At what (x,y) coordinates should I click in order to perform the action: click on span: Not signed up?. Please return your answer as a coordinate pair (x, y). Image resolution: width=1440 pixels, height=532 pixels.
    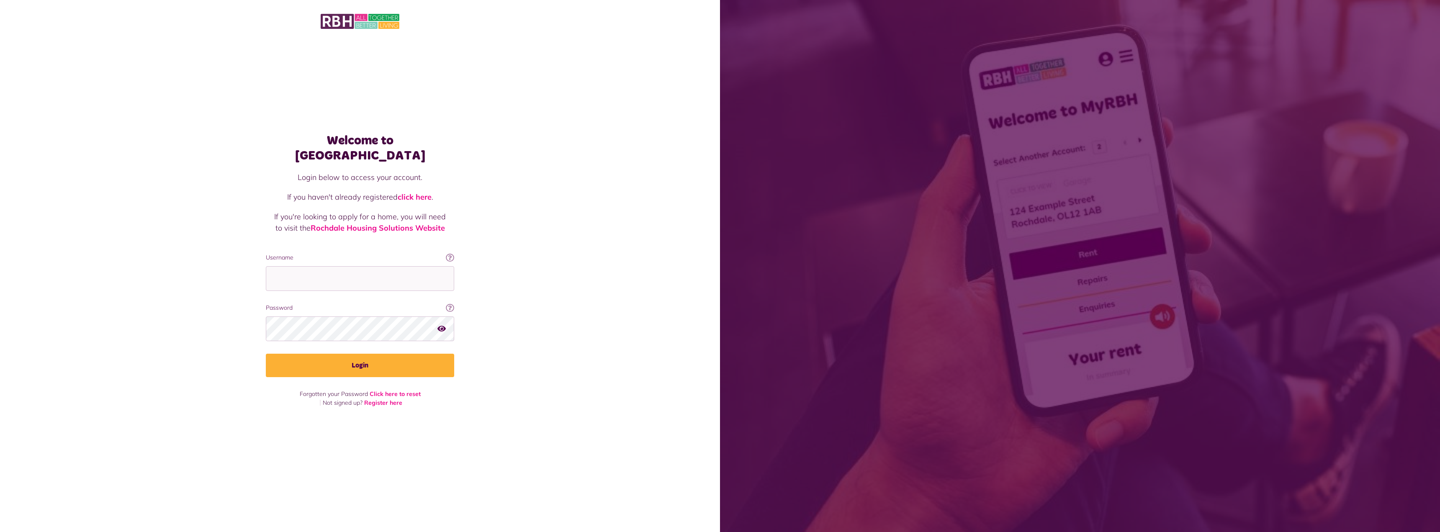
    Looking at the image, I should click on (342, 403).